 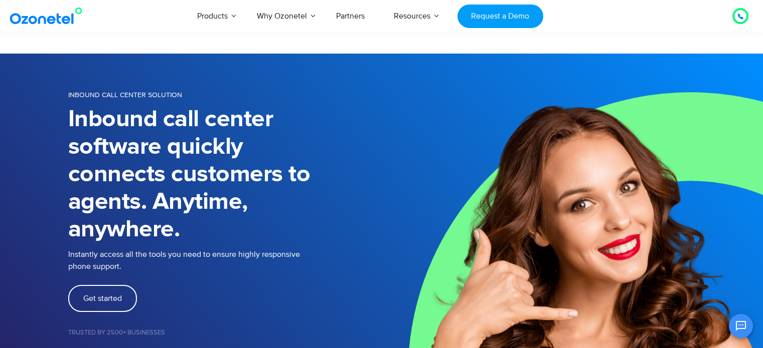 I want to click on h1: Inbound call center software quickly connects customers to agents. Anytime, anywhere., so click(x=225, y=174).